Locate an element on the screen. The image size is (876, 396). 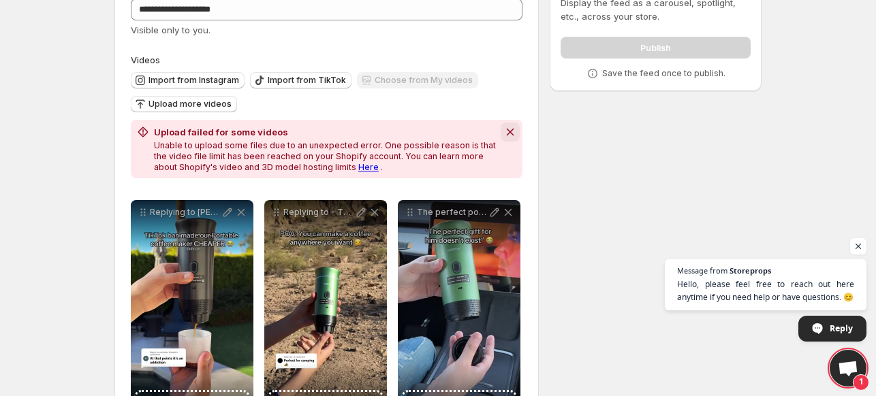
a: Here is located at coordinates (368, 167).